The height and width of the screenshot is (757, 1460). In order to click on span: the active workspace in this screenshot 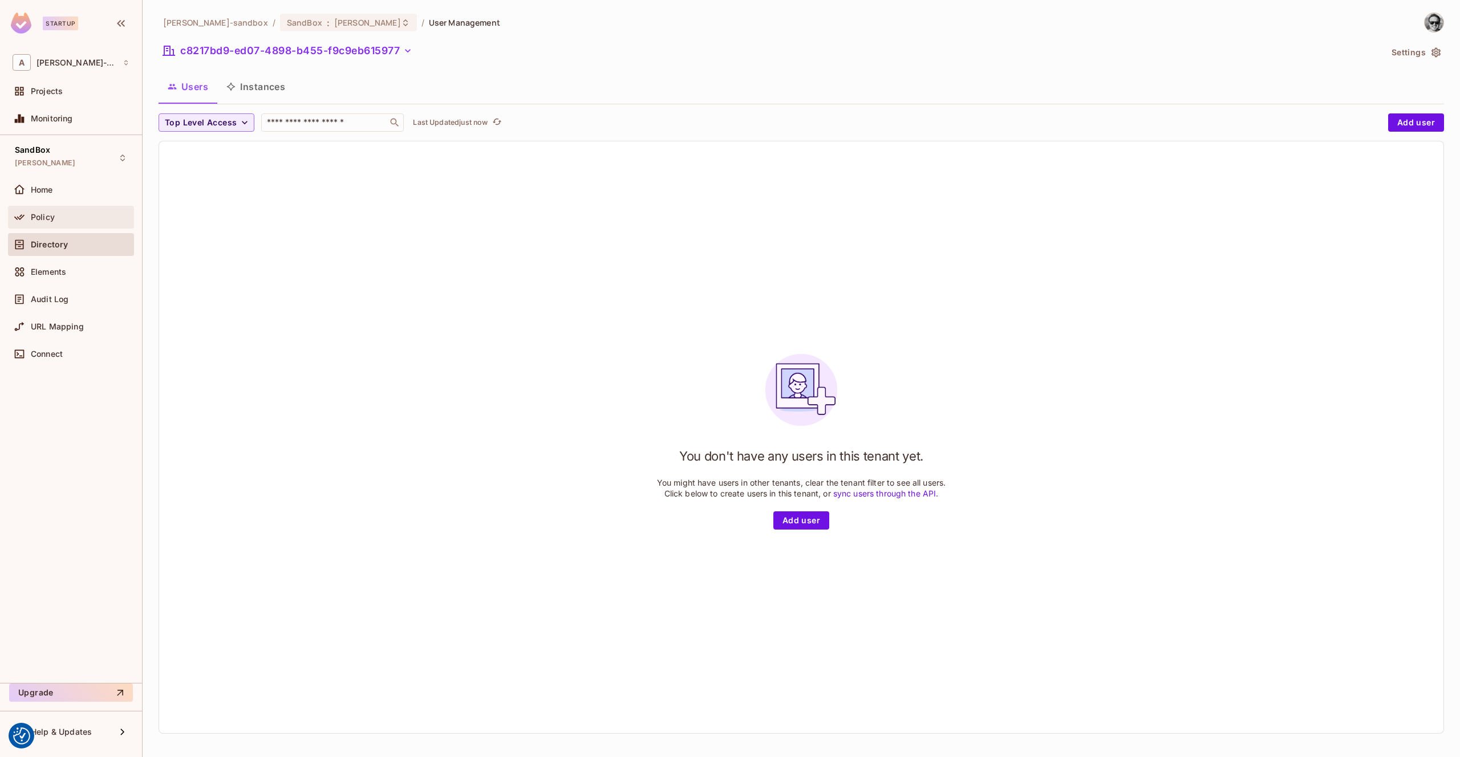, I will do `click(216, 22)`.